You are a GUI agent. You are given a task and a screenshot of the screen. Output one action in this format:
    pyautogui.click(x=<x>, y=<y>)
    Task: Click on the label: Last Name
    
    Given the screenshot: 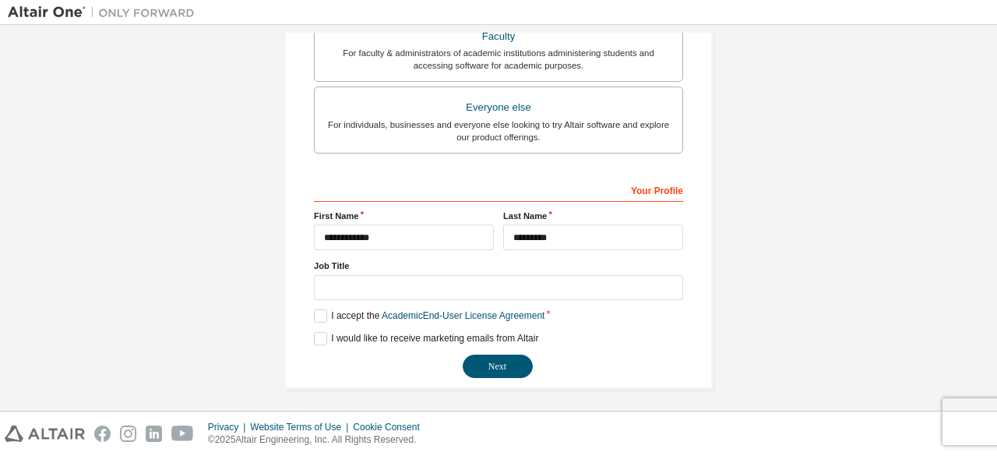 What is the action you would take?
    pyautogui.click(x=593, y=216)
    